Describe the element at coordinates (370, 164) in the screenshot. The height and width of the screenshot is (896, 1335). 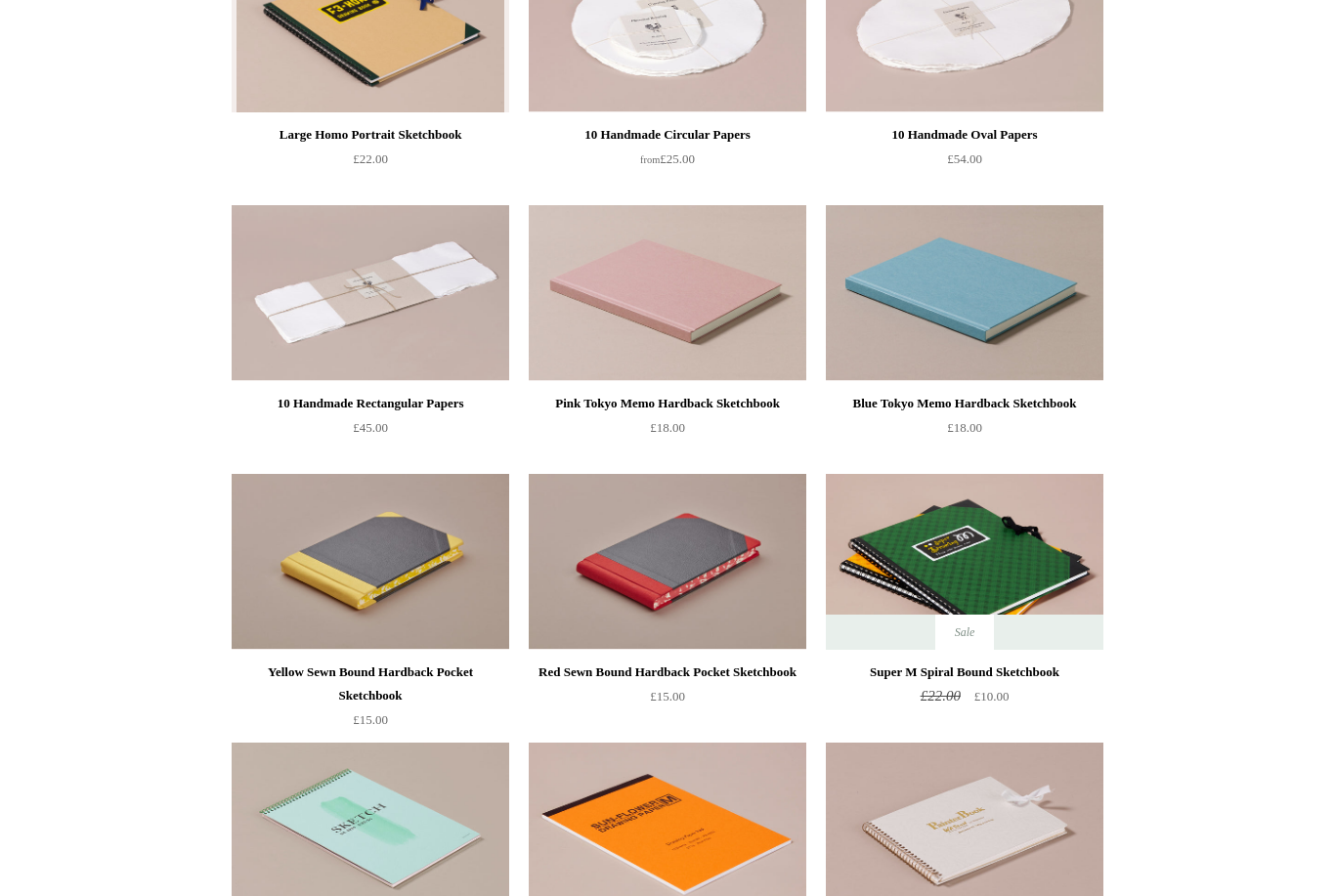
I see `a: Large Homo Portrait Sketchbook £22.00` at that location.